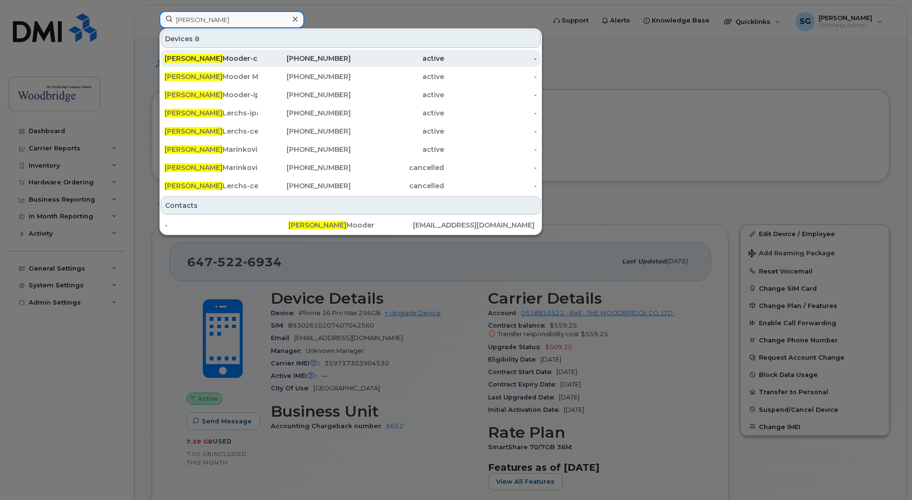  Describe the element at coordinates (350, 225) in the screenshot. I see `div: Mooder` at that location.